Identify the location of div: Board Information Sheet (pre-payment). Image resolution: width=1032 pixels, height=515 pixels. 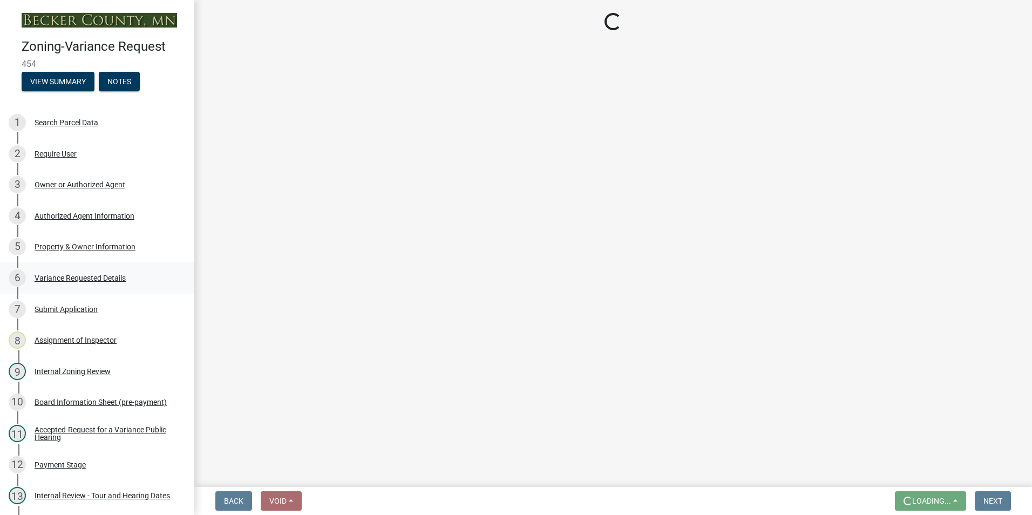
(100, 402).